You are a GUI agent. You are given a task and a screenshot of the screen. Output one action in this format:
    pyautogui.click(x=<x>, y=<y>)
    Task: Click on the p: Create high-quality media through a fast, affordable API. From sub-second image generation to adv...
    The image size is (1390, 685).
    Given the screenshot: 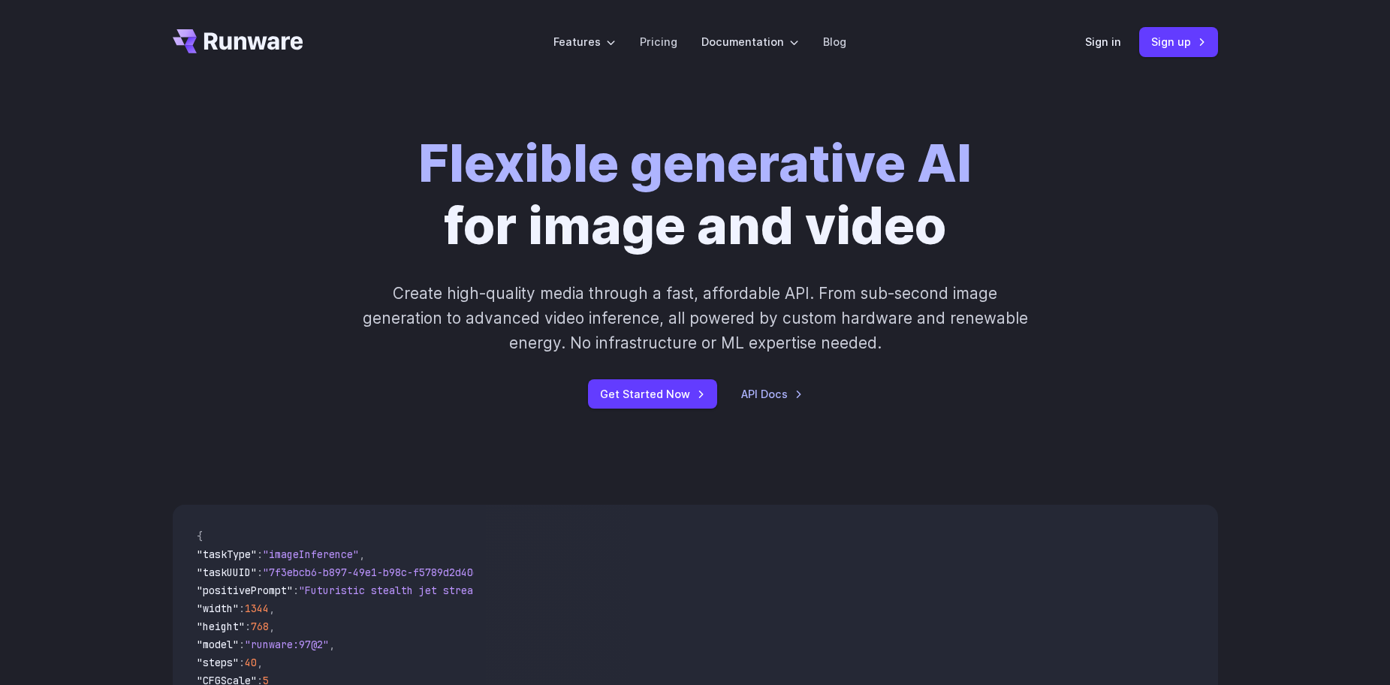 What is the action you would take?
    pyautogui.click(x=695, y=318)
    